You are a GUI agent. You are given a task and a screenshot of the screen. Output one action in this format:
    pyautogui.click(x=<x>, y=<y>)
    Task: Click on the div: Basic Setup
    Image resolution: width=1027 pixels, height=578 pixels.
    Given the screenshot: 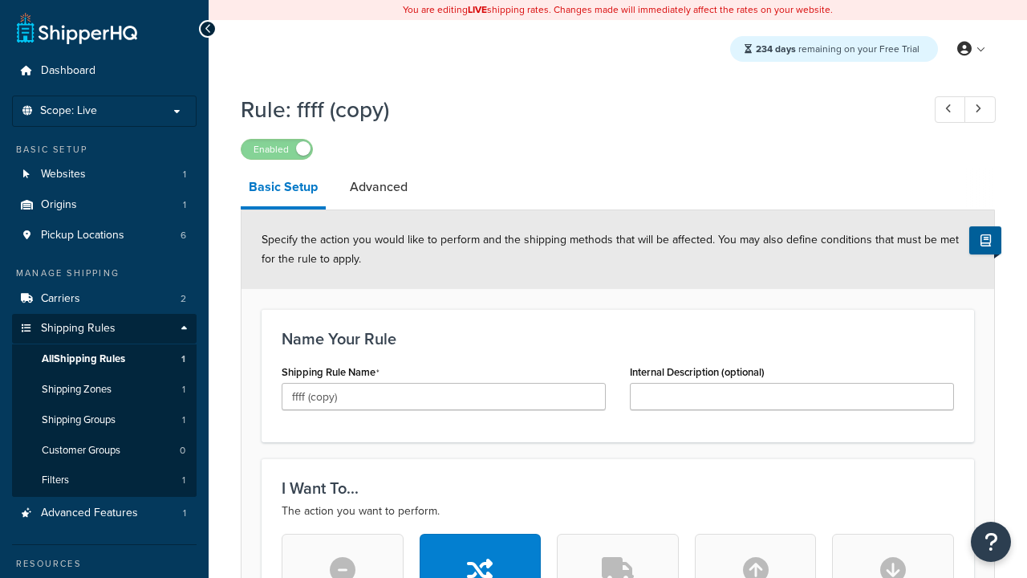 What is the action you would take?
    pyautogui.click(x=104, y=149)
    